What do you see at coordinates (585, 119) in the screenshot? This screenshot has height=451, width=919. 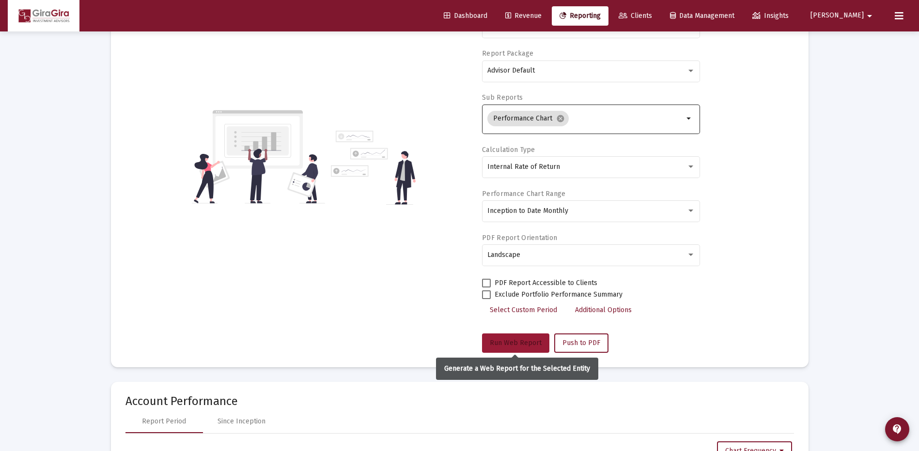 I see `mat-chip-list: Selection` at bounding box center [585, 119].